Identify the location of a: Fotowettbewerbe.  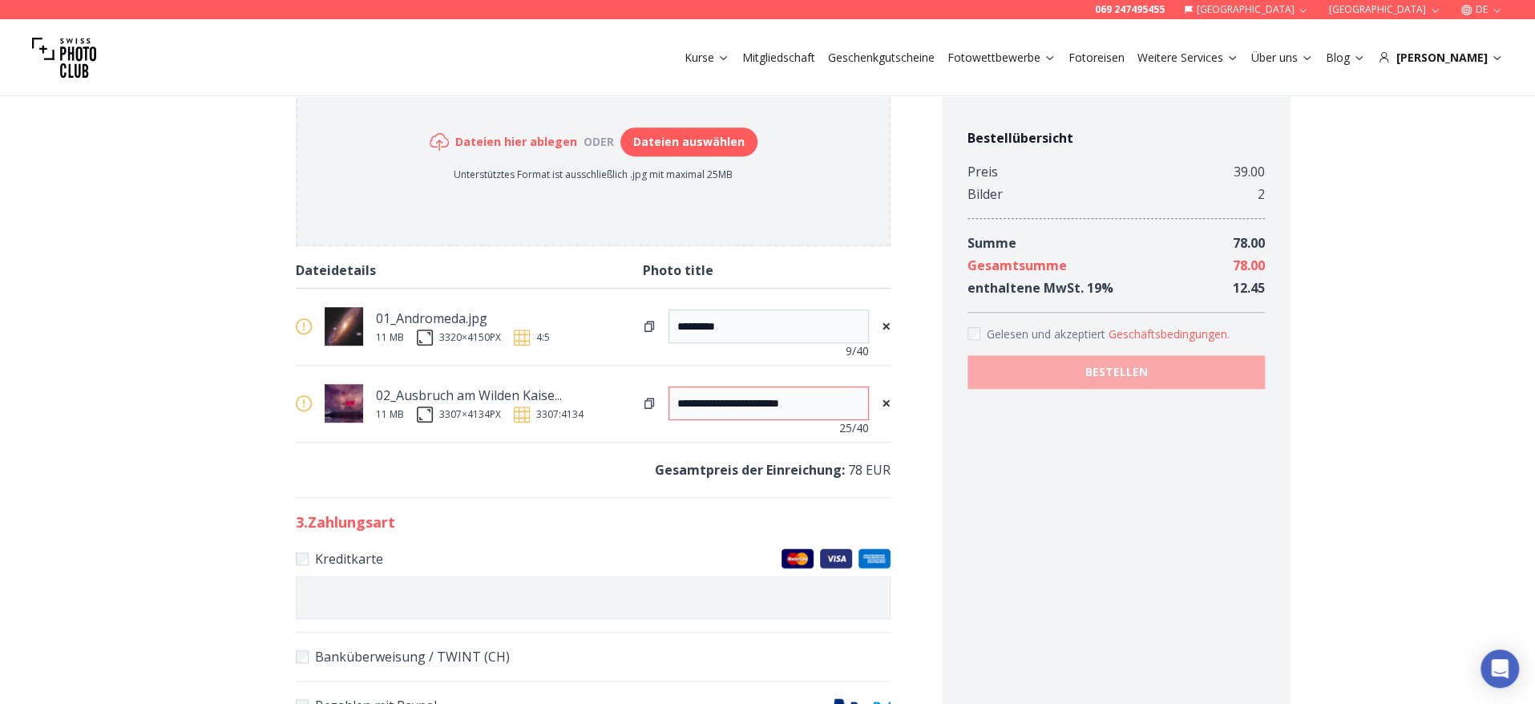
(1001, 58).